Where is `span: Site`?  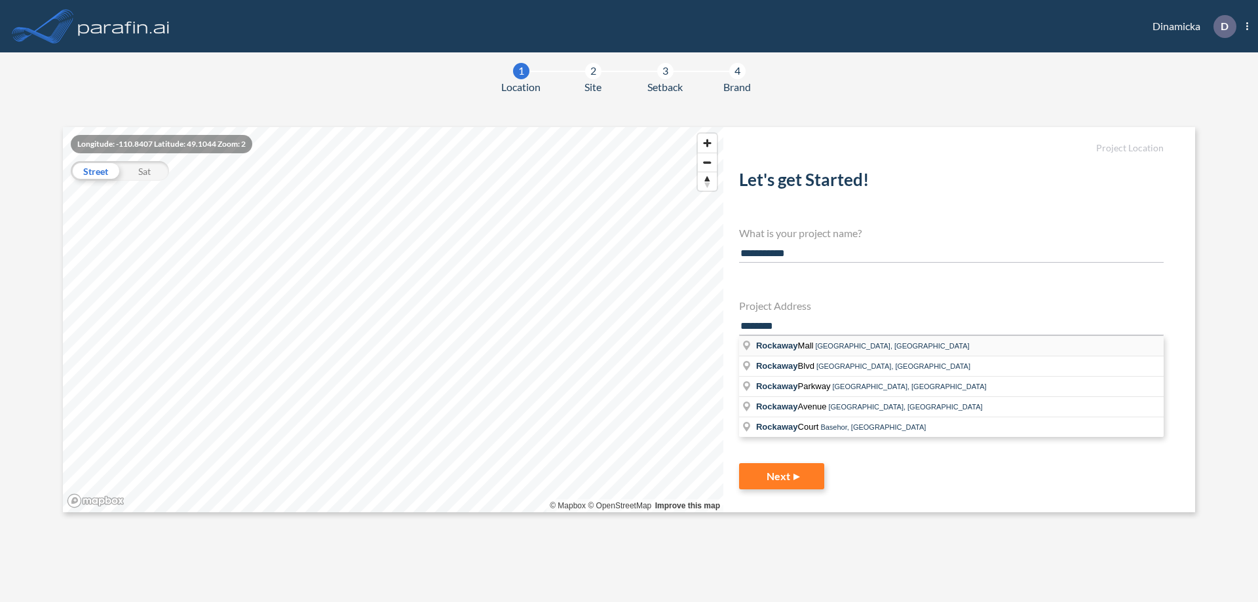 span: Site is located at coordinates (593, 87).